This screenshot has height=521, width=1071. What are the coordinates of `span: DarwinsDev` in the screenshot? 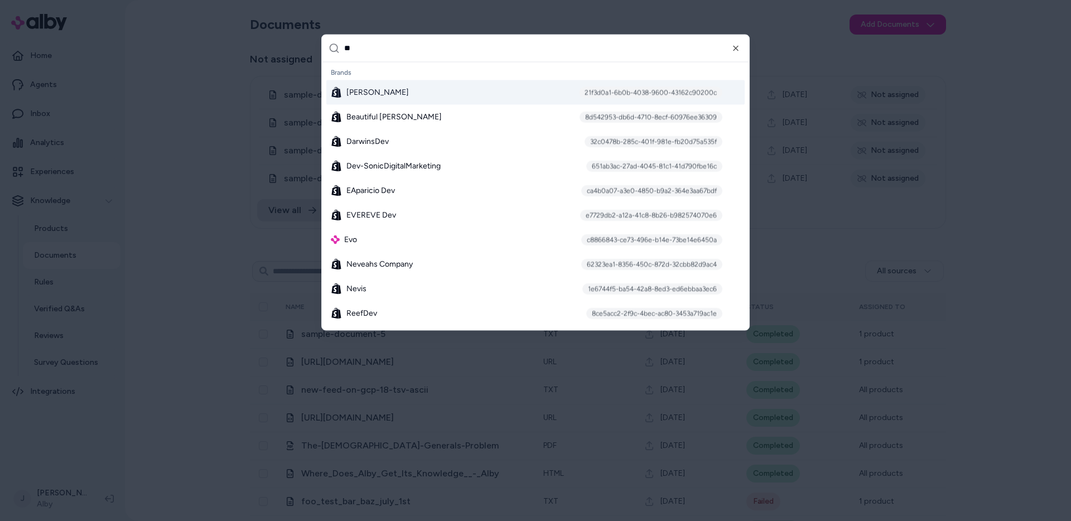 It's located at (367, 141).